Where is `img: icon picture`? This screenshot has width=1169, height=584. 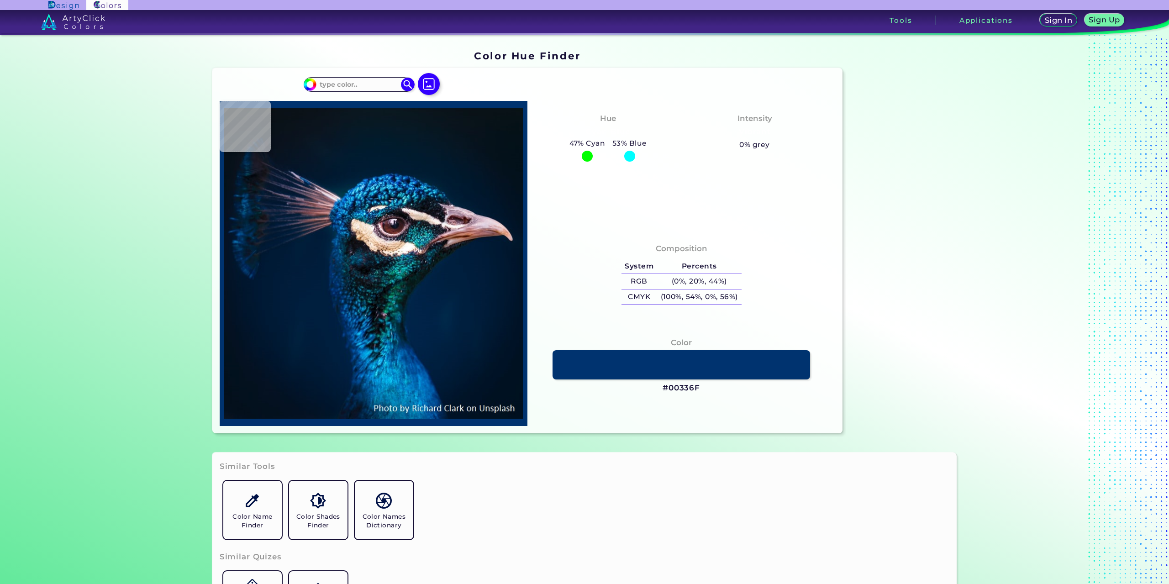 img: icon picture is located at coordinates (429, 84).